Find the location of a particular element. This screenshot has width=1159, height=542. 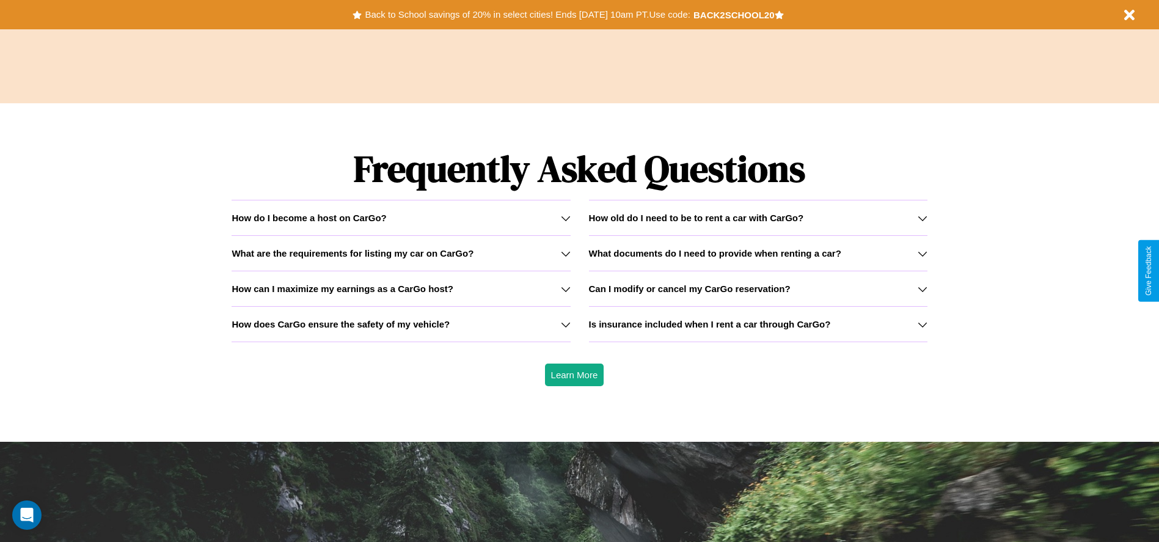

h1: Frequently Asked Questions is located at coordinates (579, 169).